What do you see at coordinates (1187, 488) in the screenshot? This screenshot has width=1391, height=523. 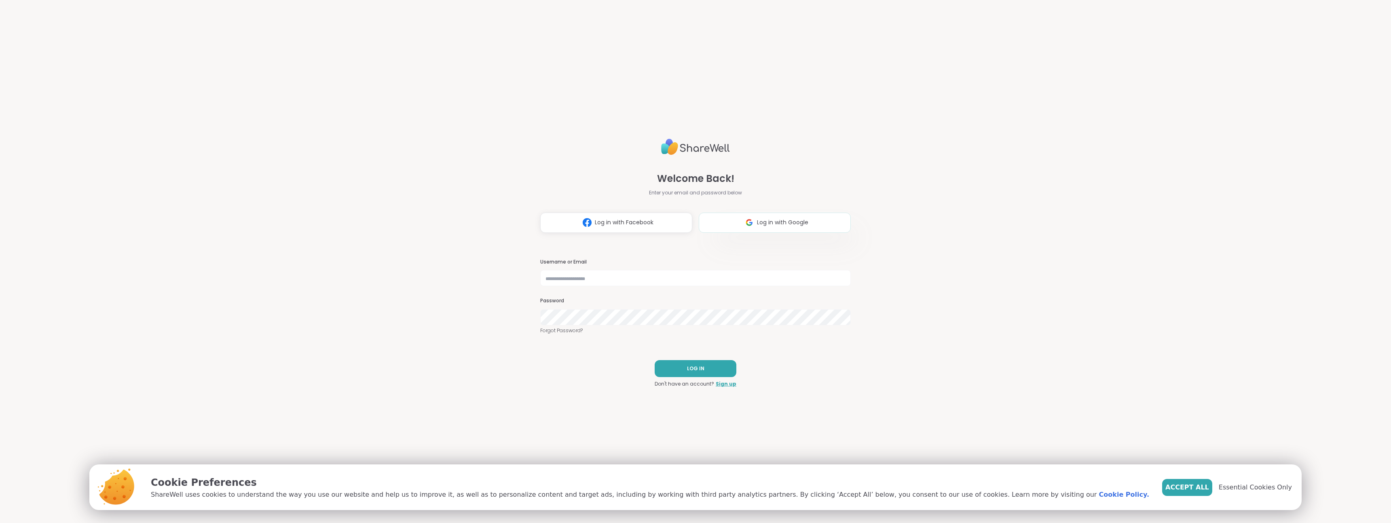 I see `span: Accept All` at bounding box center [1187, 488].